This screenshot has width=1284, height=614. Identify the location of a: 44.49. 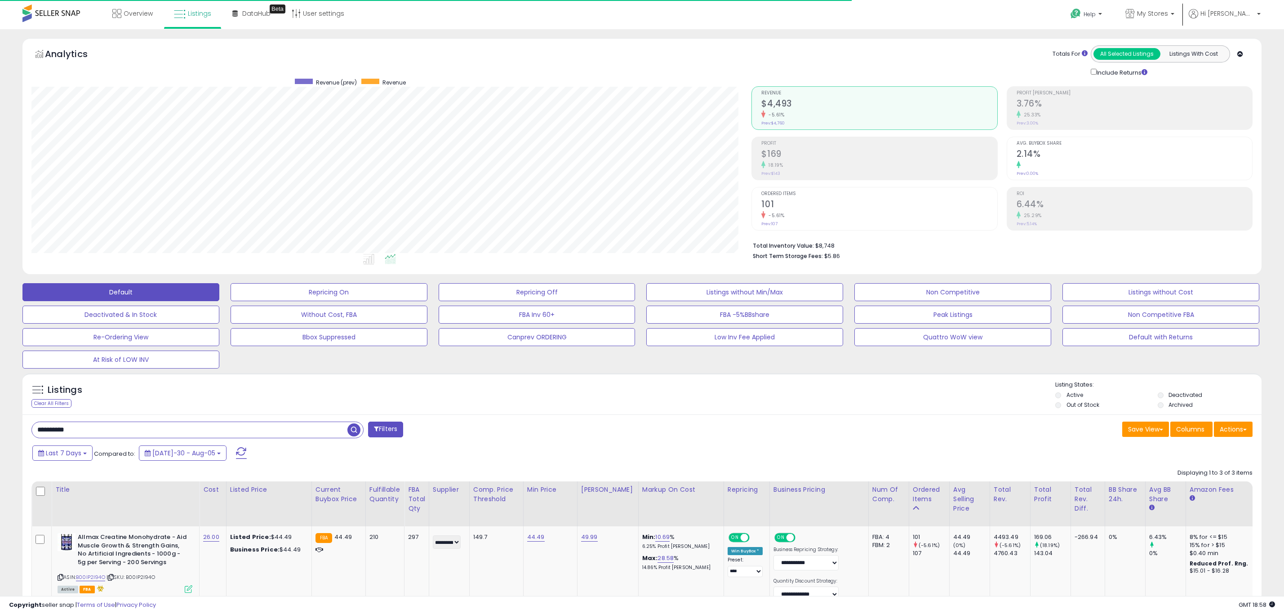
(536, 537).